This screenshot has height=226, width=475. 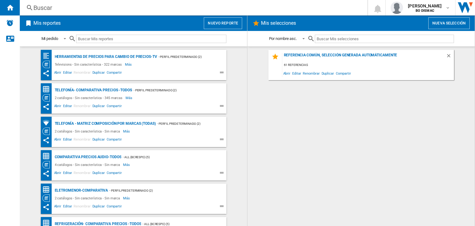 What do you see at coordinates (48, 123) in the screenshot?
I see `div: Cobertura de retailers` at bounding box center [48, 123].